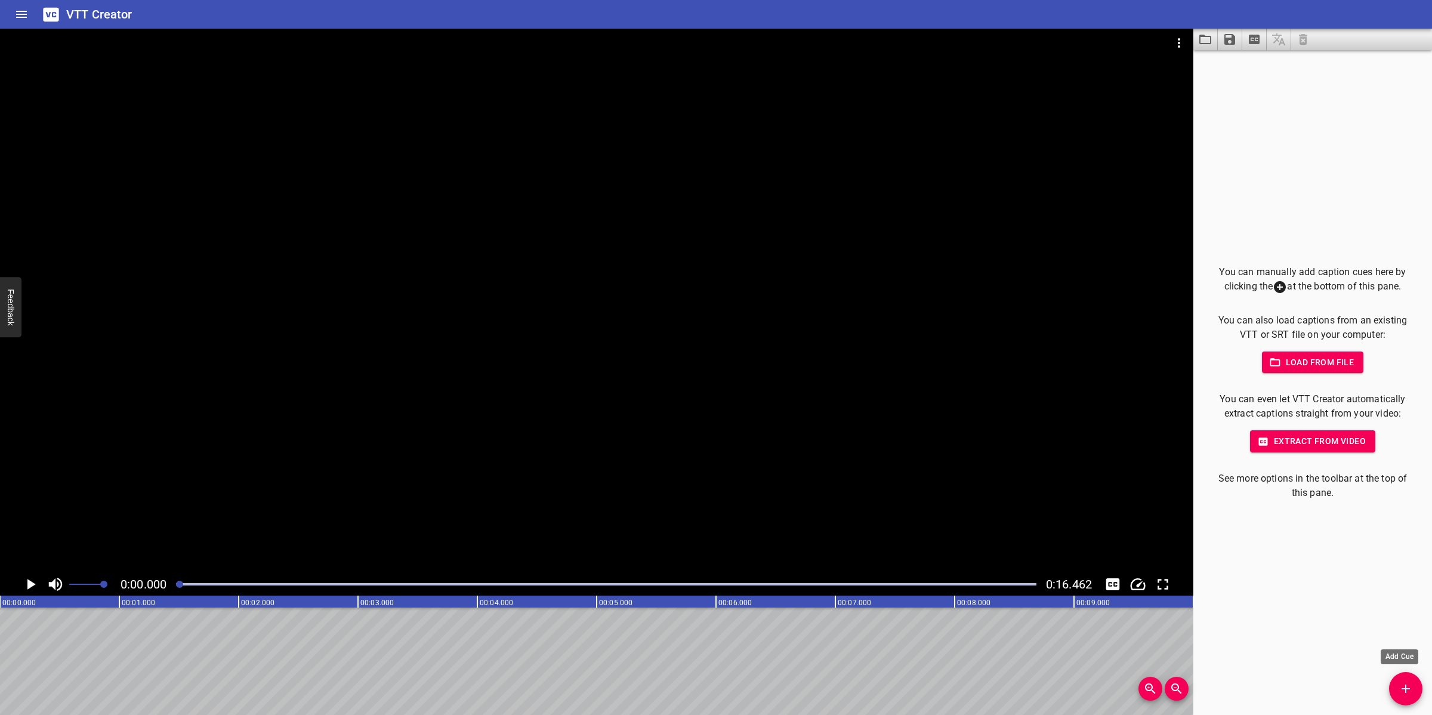 This screenshot has width=1432, height=715. What do you see at coordinates (1205, 39) in the screenshot?
I see `button: Load captions from file` at bounding box center [1205, 39].